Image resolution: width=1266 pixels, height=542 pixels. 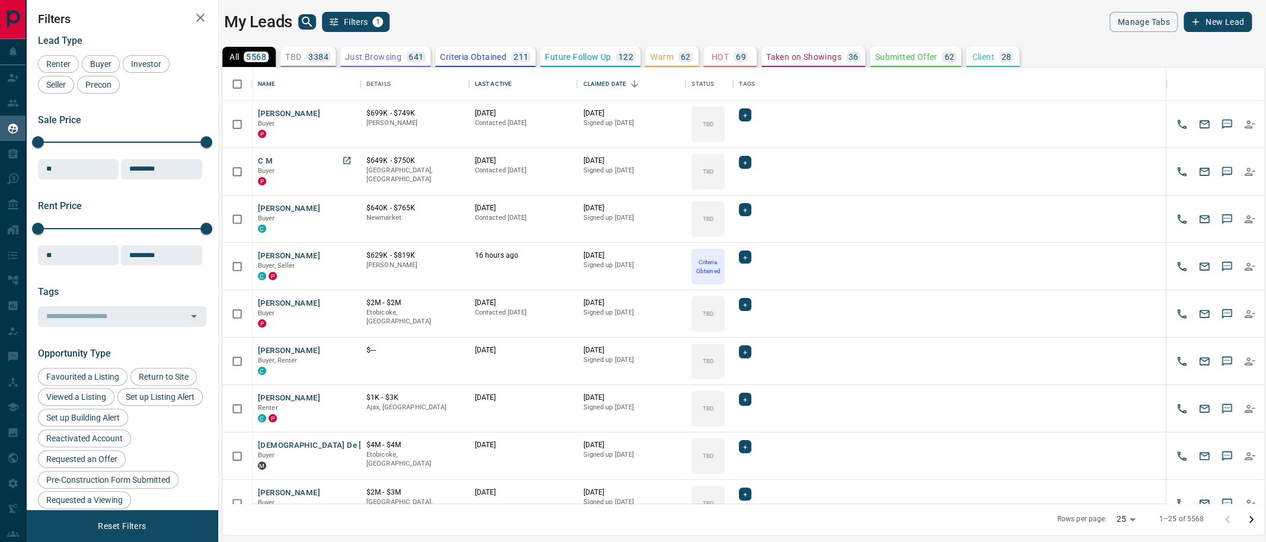 What do you see at coordinates (905, 57) in the screenshot?
I see `p: Submitted Offer` at bounding box center [905, 57].